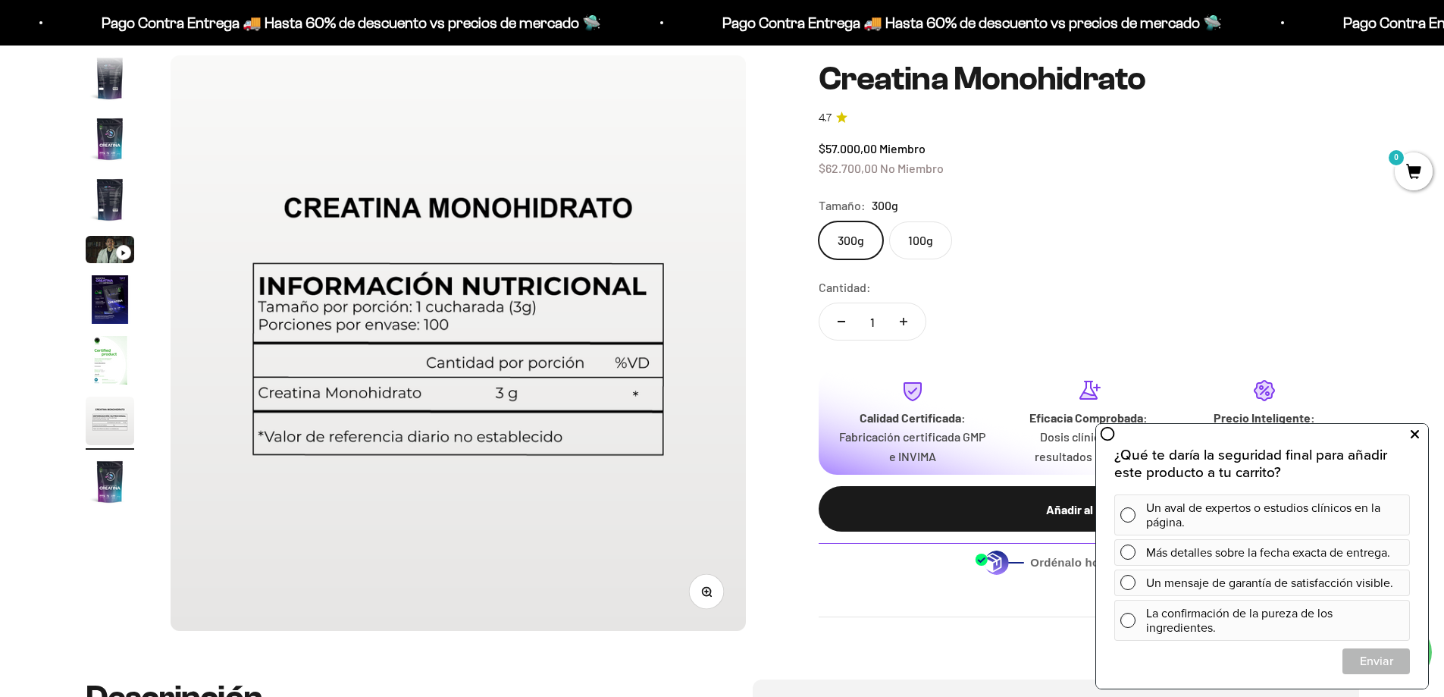 This screenshot has width=1444, height=697. Describe the element at coordinates (166, 130) in the screenshot. I see `div: Más detalles sobre la fecha exacta de entrega.` at that location.